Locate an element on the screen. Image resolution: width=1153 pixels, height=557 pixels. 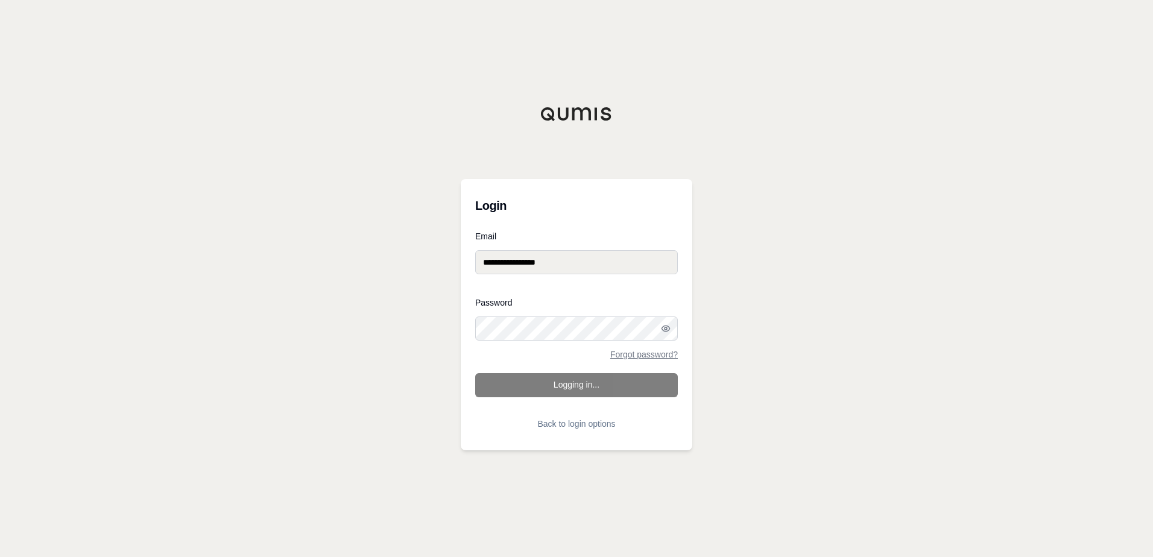
img: Qumis is located at coordinates (576, 114).